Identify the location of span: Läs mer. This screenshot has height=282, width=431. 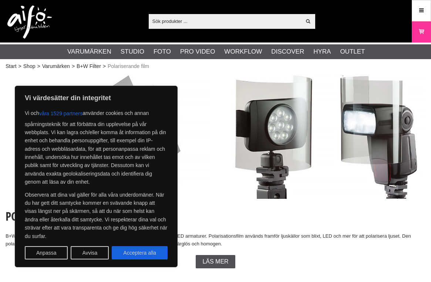
(215, 262).